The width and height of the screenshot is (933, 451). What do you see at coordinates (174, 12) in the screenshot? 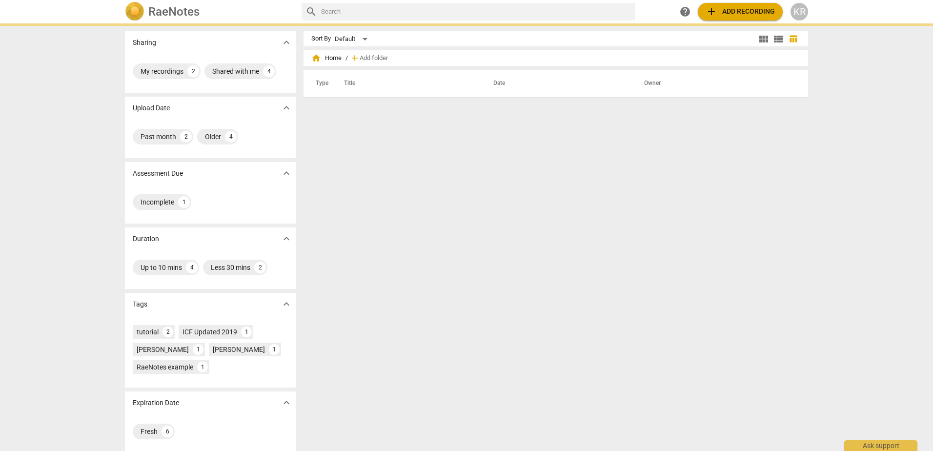
I see `h2: RaeNotes` at bounding box center [174, 12].